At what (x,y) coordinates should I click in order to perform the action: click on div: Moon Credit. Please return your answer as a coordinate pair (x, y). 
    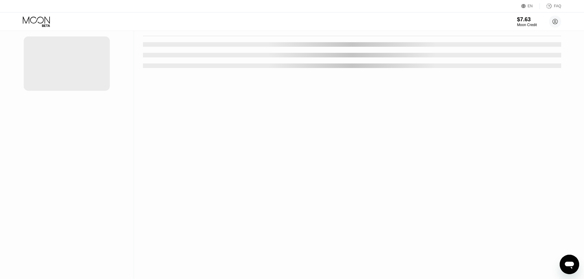
    Looking at the image, I should click on (527, 25).